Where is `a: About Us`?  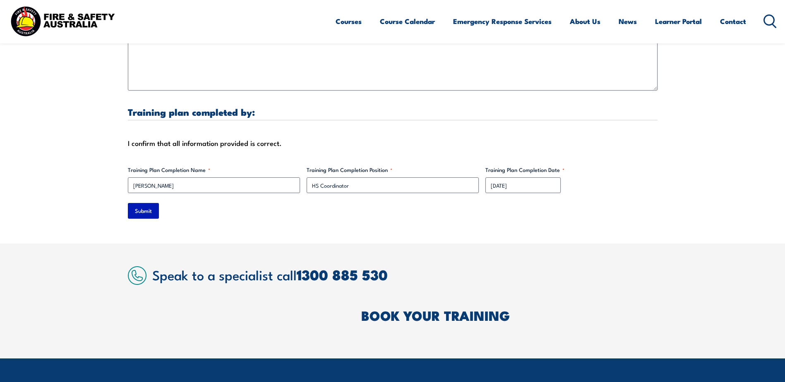 a: About Us is located at coordinates (585, 21).